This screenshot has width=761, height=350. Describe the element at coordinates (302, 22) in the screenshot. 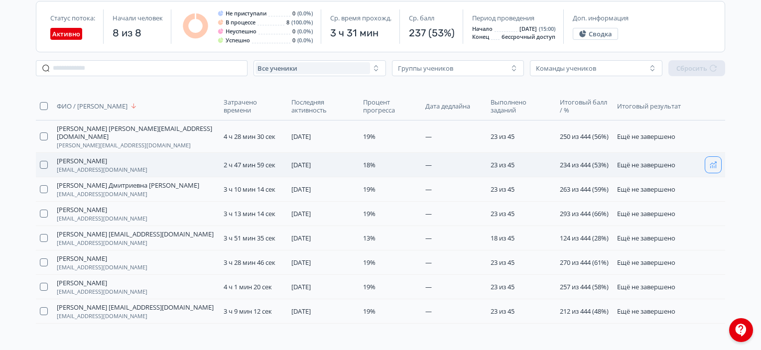

I see `span: (100.0%)` at that location.